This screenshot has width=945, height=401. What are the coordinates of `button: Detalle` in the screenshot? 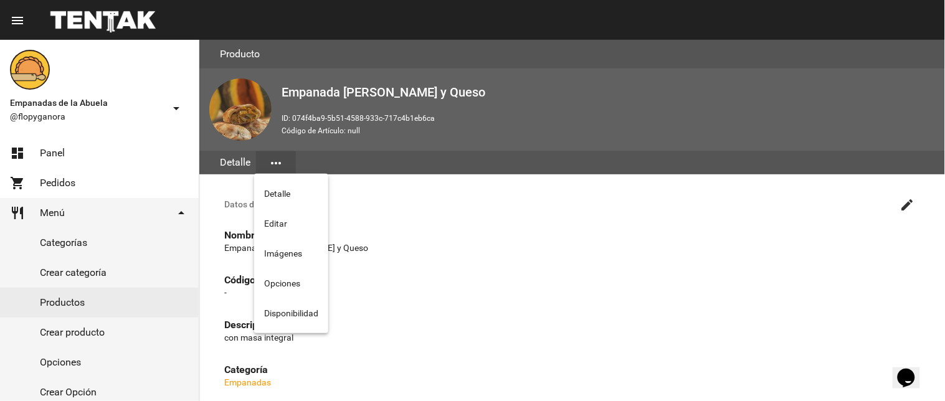 It's located at (291, 194).